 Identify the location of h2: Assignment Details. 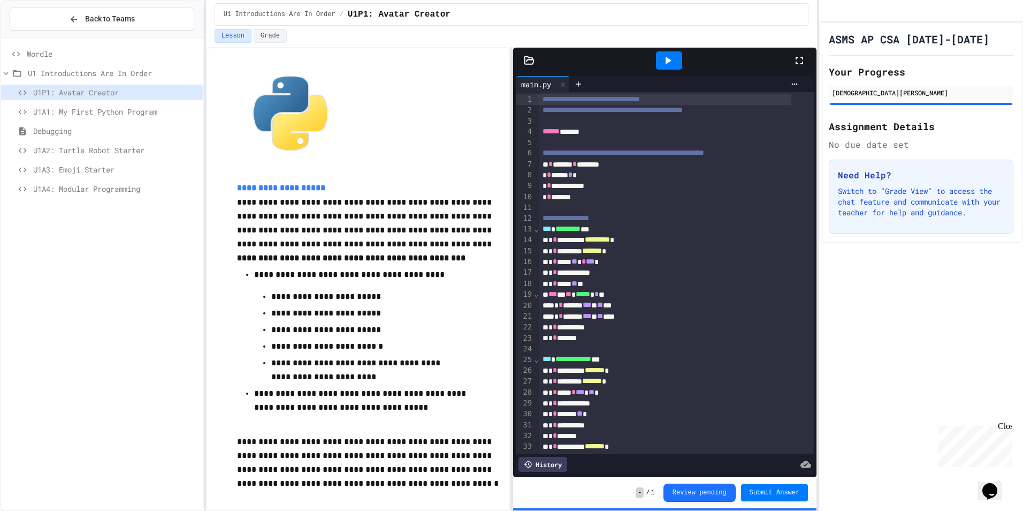
(921, 126).